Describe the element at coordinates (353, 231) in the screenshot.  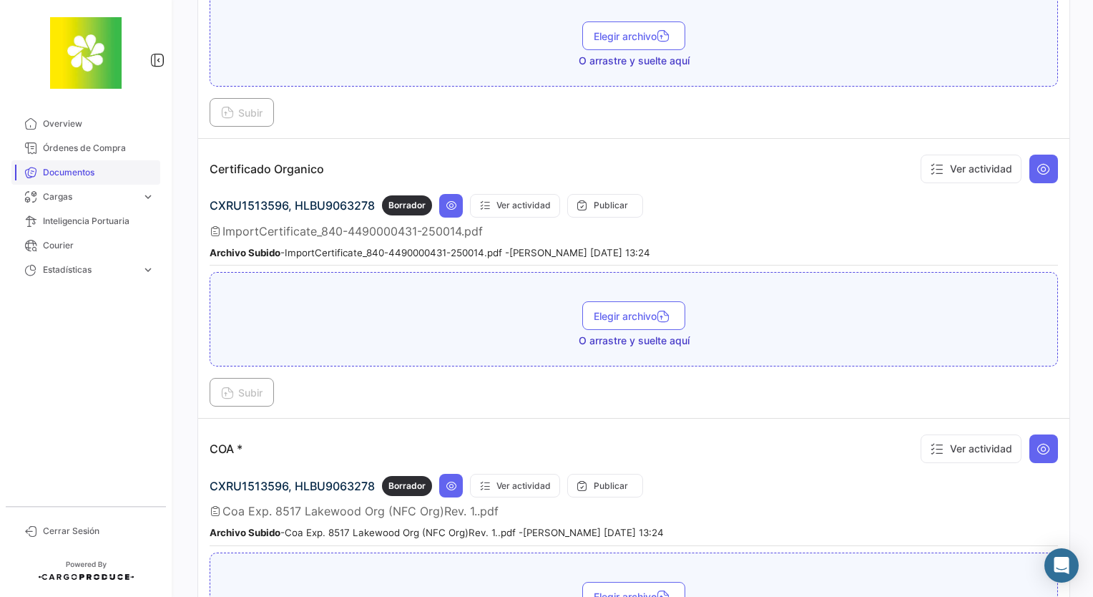
I see `span: ImportCertificate_840-4490000431-250014.pdf` at that location.